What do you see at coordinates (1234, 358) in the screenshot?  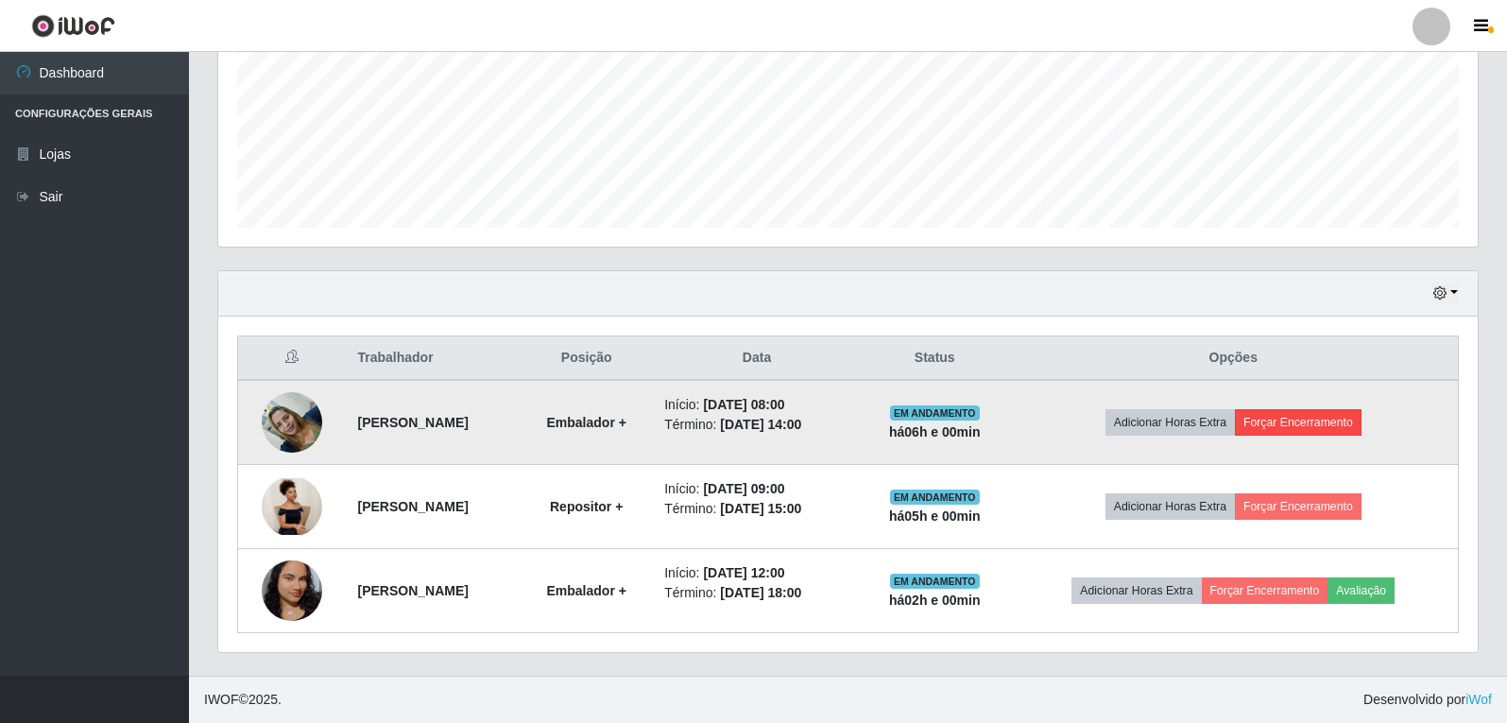 I see `th: Opções` at bounding box center [1234, 358].